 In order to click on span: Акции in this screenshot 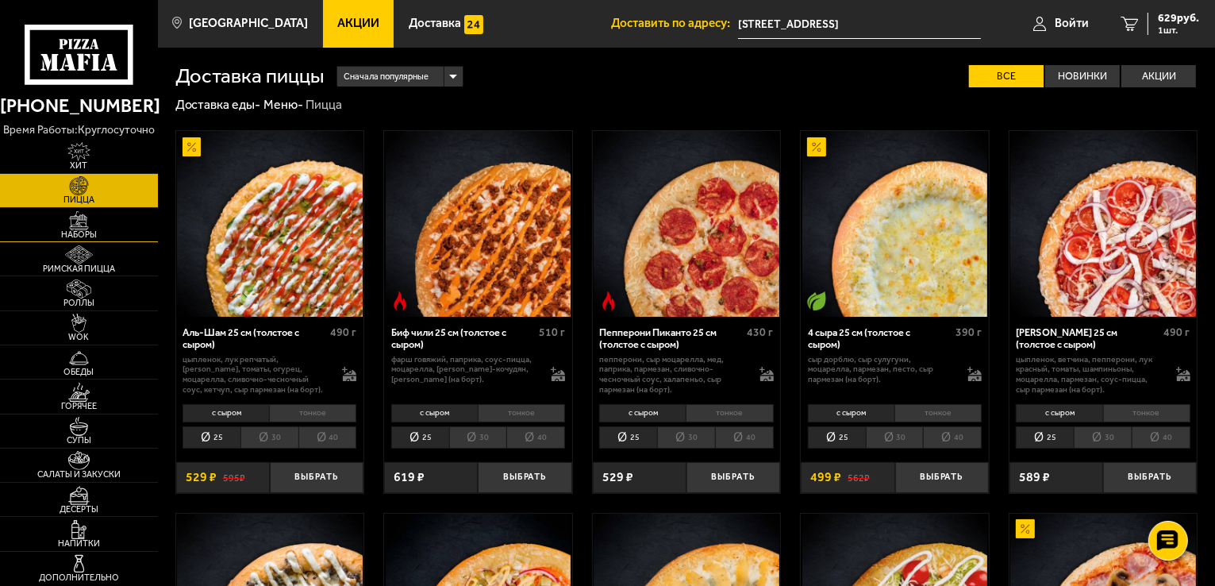, I will do `click(358, 23)`.